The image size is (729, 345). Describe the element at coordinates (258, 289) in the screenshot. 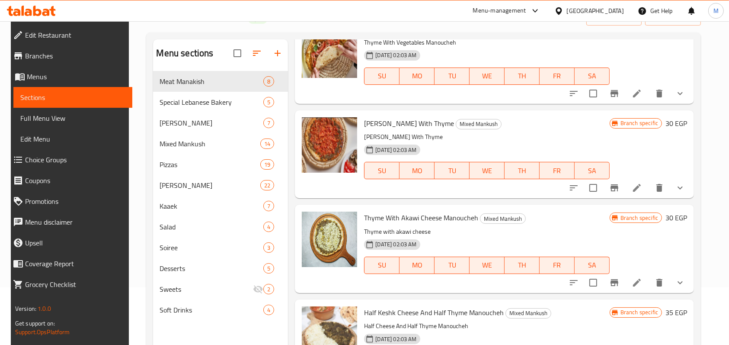

I see `svg: Inactive section` at that location.